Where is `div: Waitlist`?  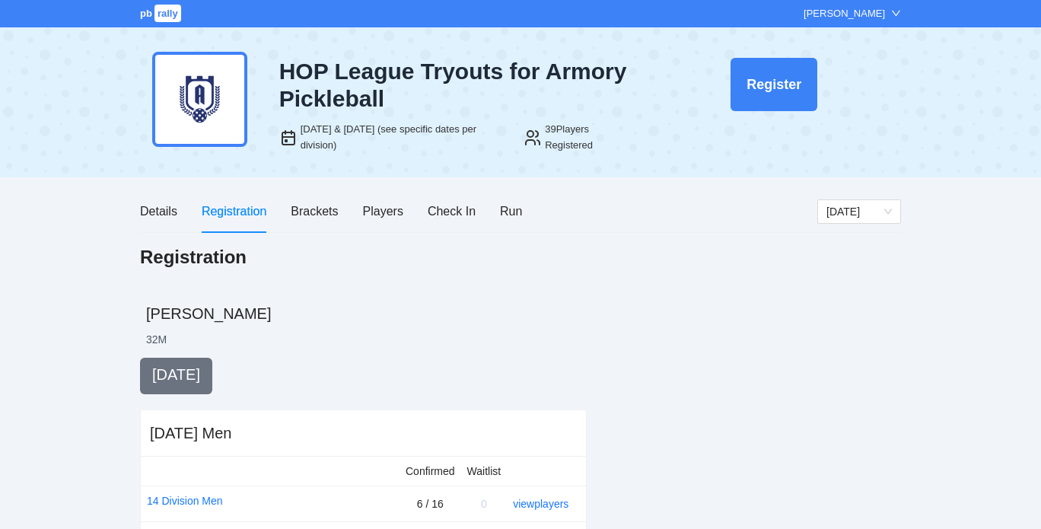
div: Waitlist is located at coordinates (484, 471).